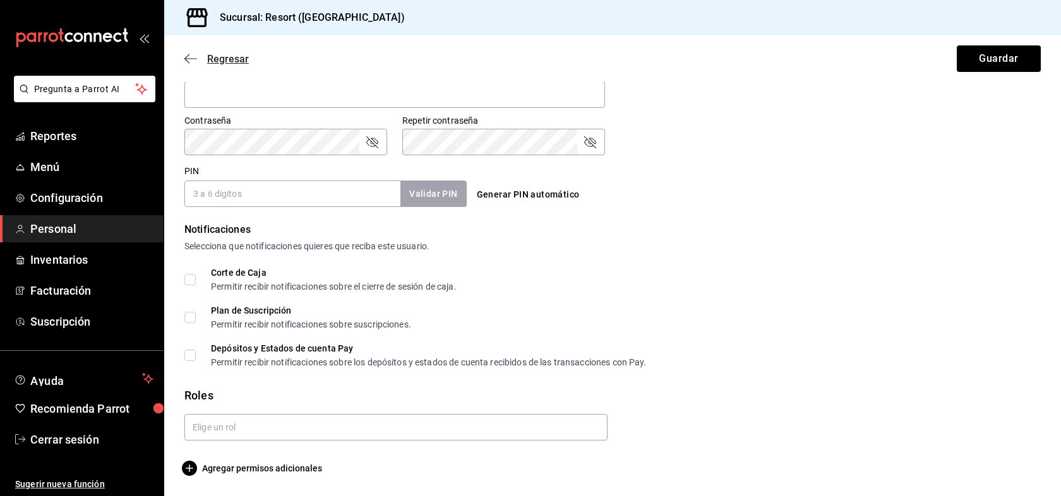 The width and height of the screenshot is (1061, 496). What do you see at coordinates (503, 121) in the screenshot?
I see `label: Repetir contraseña` at bounding box center [503, 121].